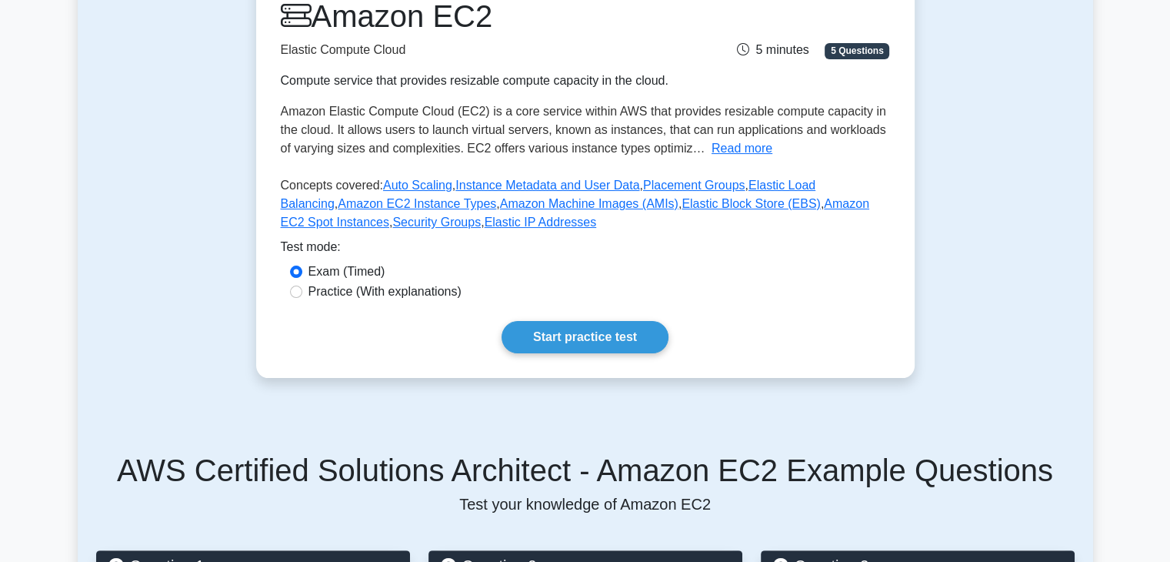 Image resolution: width=1170 pixels, height=562 pixels. Describe the element at coordinates (583, 129) in the screenshot. I see `span: Amazon Elastic Compute Cloud (EC2) is a core service within AWS that provides resizable compute c...` at that location.